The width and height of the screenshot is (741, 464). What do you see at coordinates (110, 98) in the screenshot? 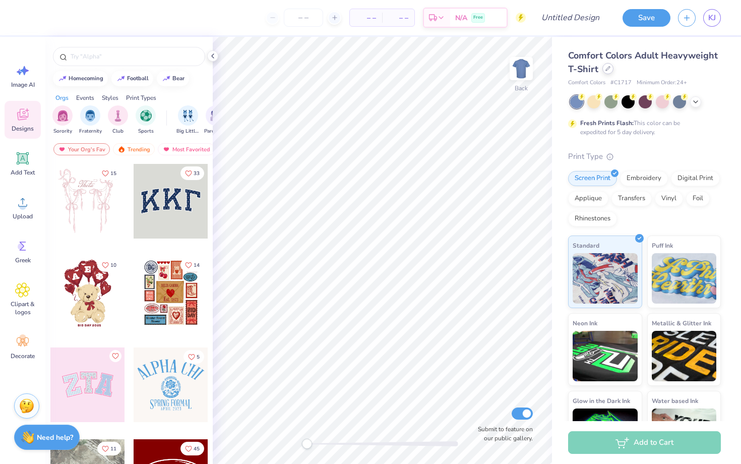
I see `div: Styles` at bounding box center [110, 98].